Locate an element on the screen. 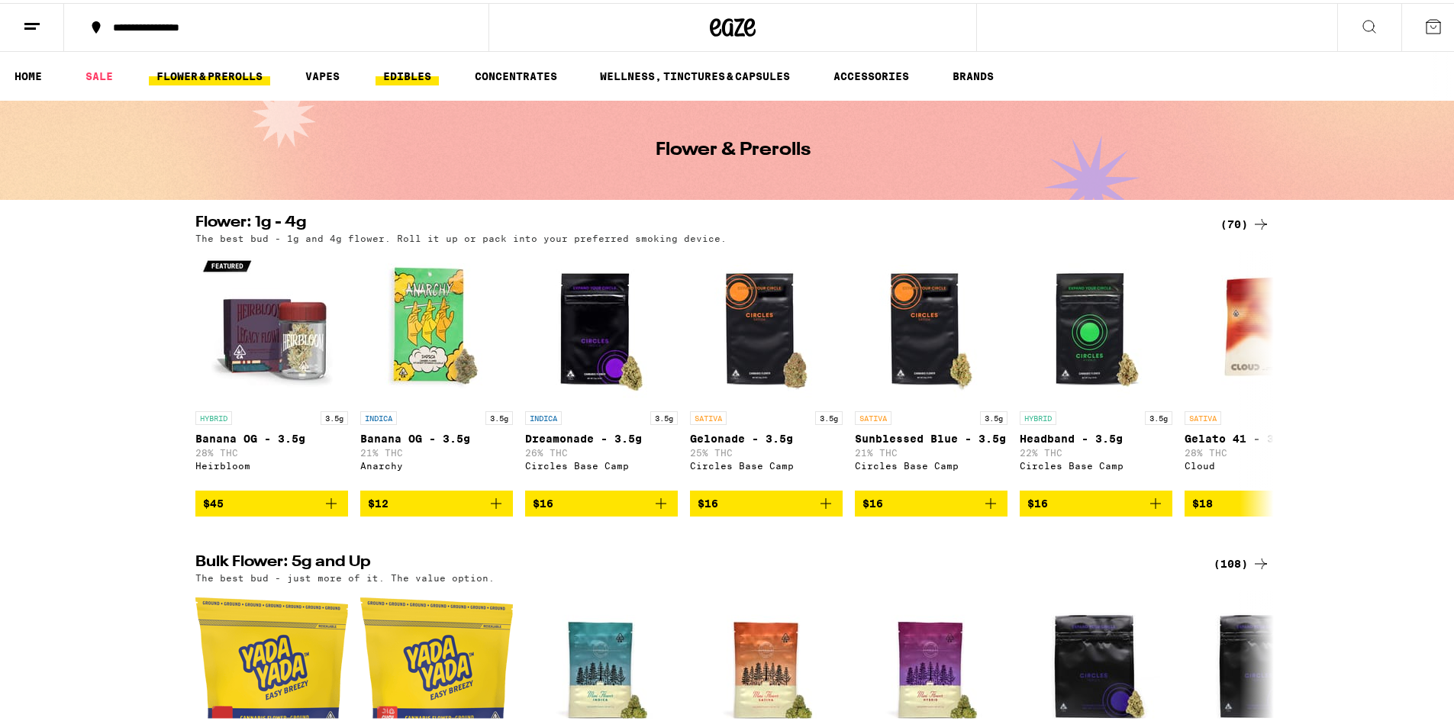  img: Anarchy - Banana OG - 3.5g is located at coordinates (437, 324).